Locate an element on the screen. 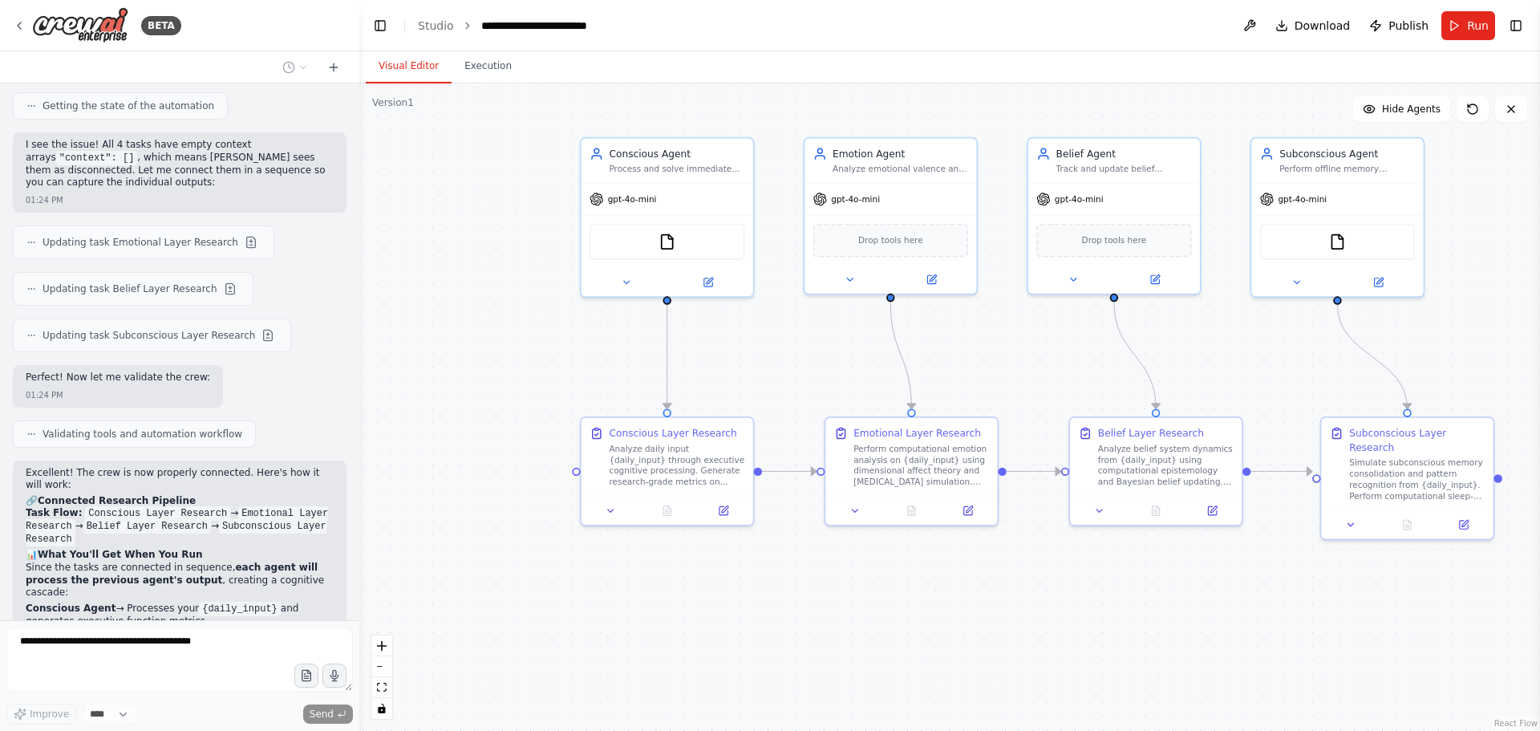 The image size is (1540, 731). div: Belief Layer ResearchAnalyze belief system dynamics from {daily_input} using computational episte... is located at coordinates (1156, 471).